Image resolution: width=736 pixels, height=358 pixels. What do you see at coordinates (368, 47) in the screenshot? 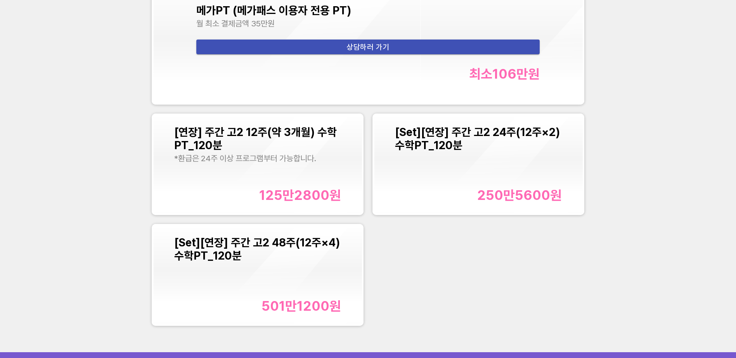
I see `button: 상담하러 가기` at bounding box center [368, 47].